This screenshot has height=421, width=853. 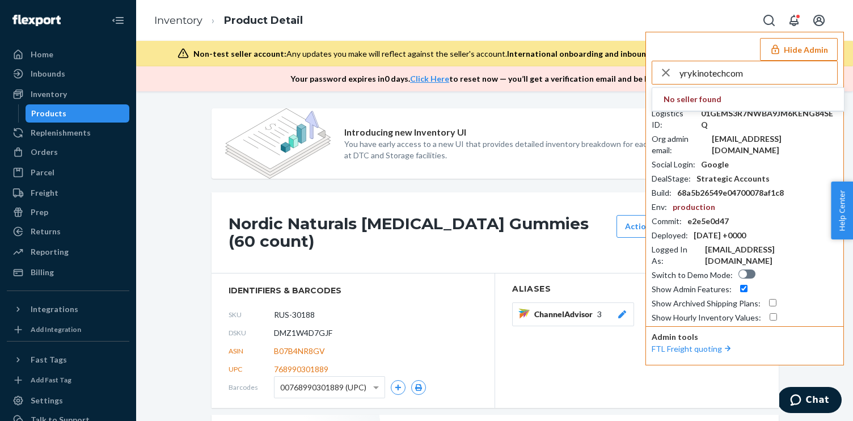 I want to click on button: Integrations, so click(x=68, y=309).